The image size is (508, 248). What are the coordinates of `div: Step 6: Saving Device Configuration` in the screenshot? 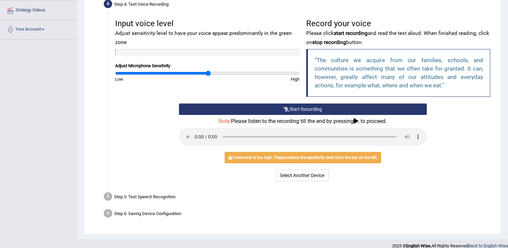 It's located at (299, 214).